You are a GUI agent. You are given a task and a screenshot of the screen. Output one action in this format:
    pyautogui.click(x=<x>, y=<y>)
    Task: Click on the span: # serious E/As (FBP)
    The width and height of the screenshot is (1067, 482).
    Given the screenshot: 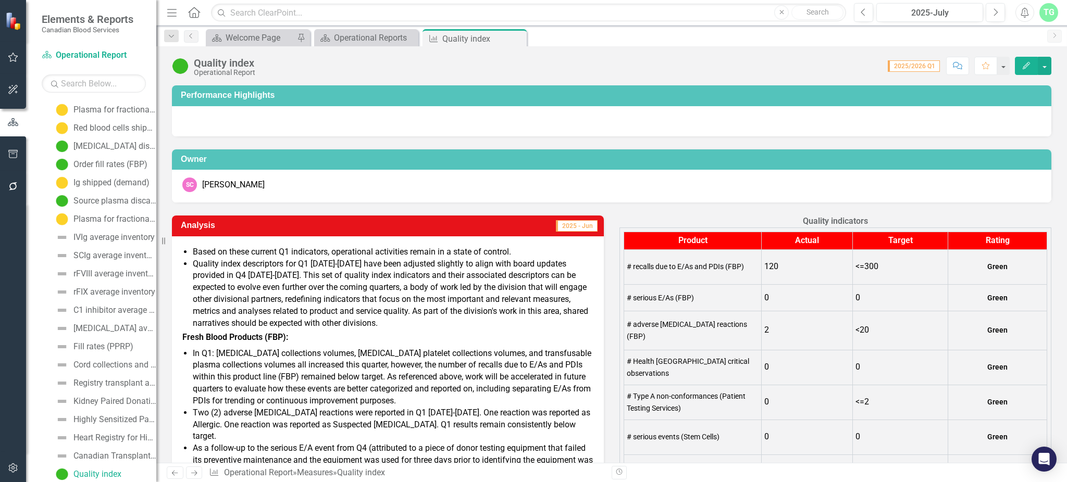 What is the action you would take?
    pyautogui.click(x=660, y=298)
    